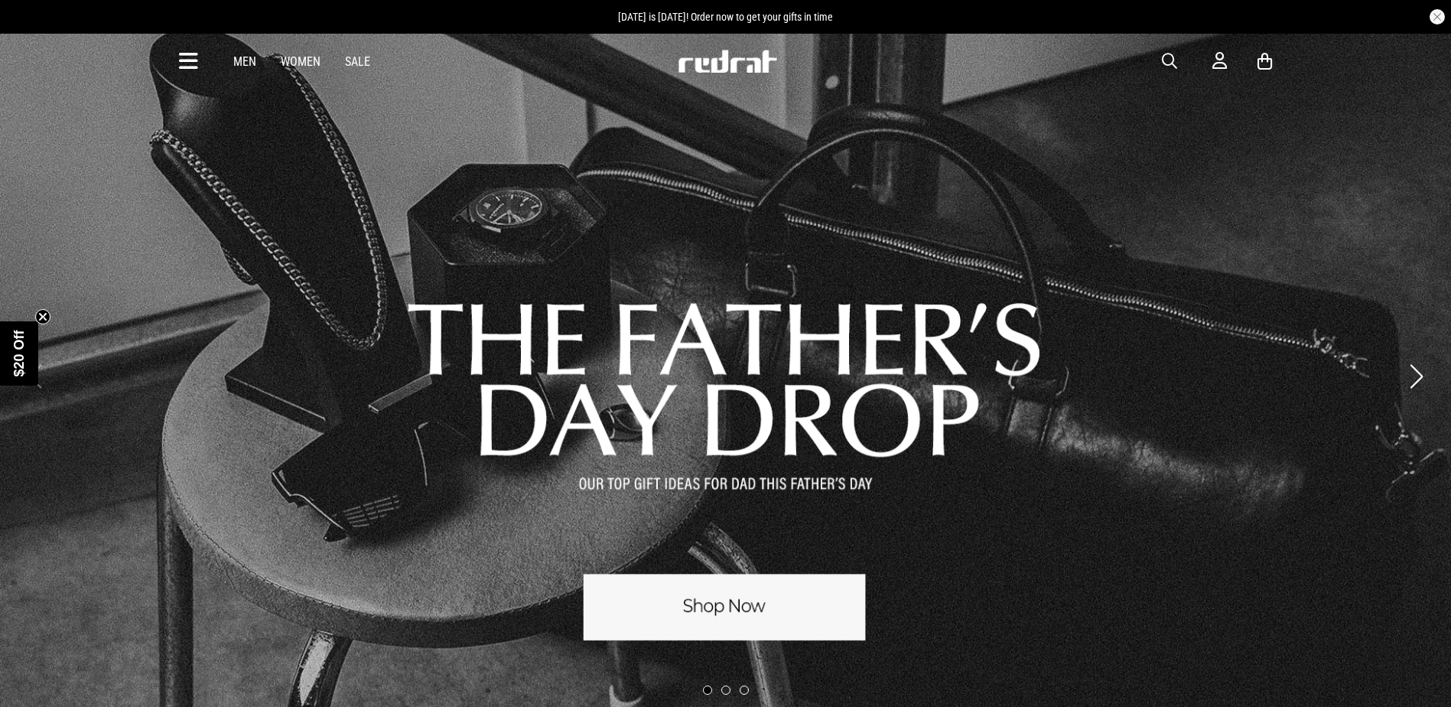  I want to click on a: Women, so click(301, 61).